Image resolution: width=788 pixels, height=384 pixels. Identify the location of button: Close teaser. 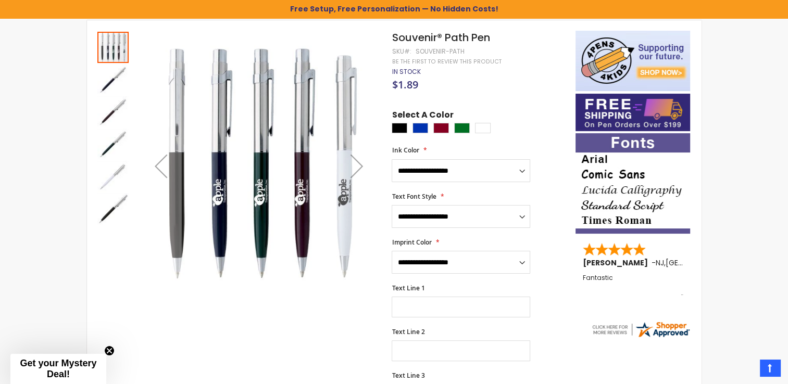
(109, 351).